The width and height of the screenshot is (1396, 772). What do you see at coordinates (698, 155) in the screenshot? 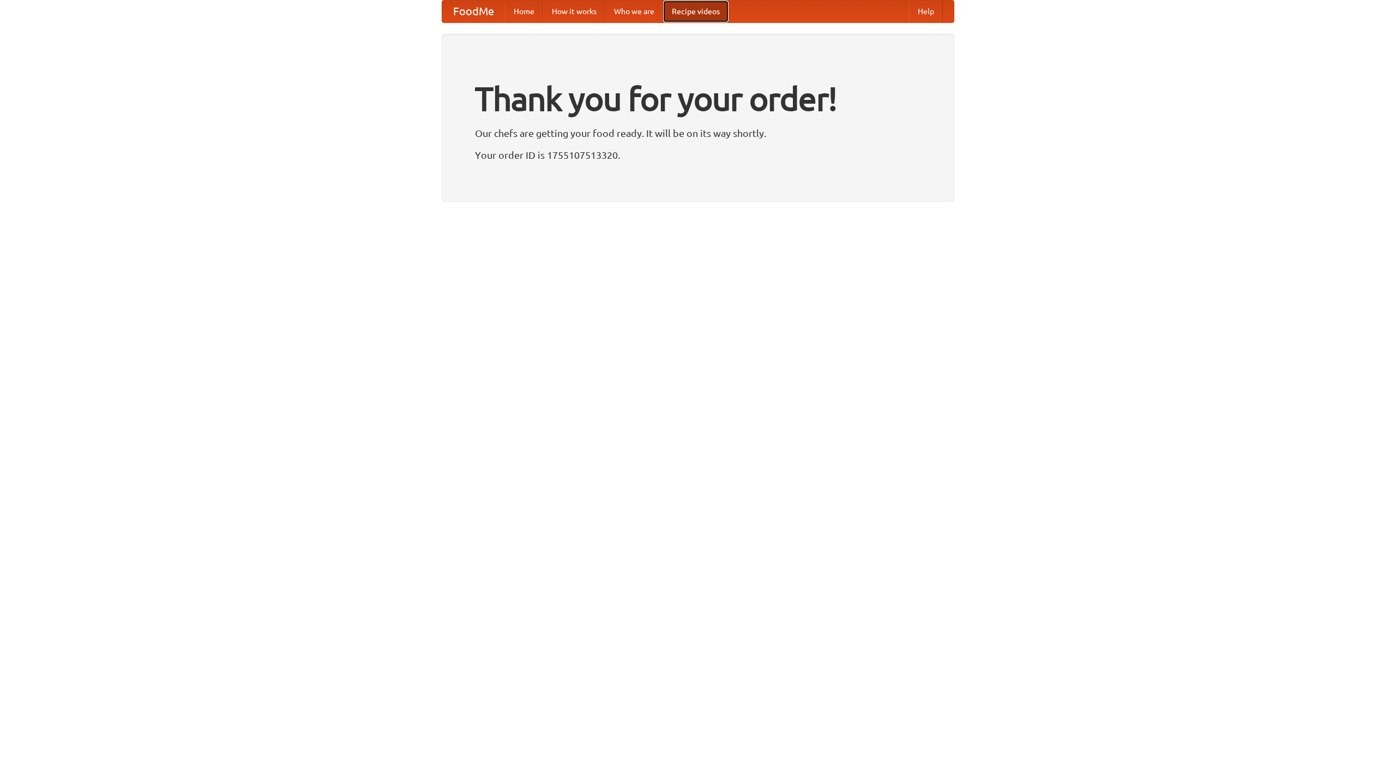
I see `p: Your order ID is 1755107513320.` at bounding box center [698, 155].